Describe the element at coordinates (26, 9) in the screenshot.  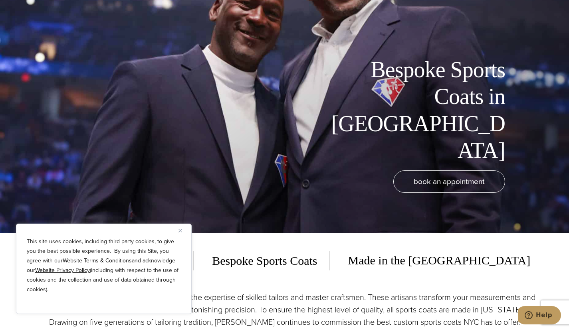
I see `span: Help` at that location.